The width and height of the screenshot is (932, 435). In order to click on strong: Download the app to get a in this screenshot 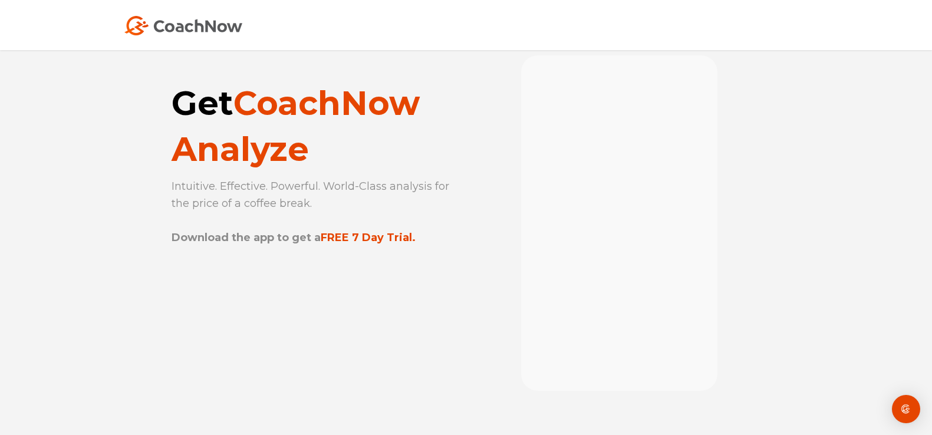, I will do `click(246, 238)`.